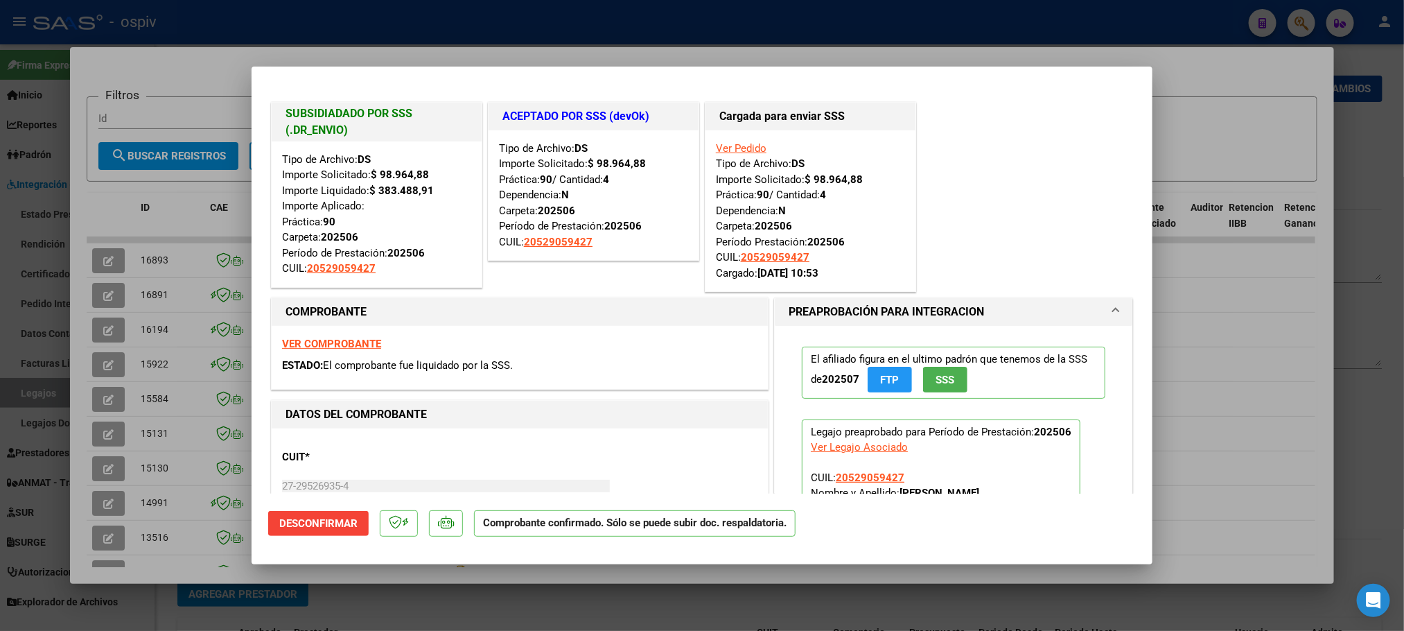 The height and width of the screenshot is (631, 1404). Describe the element at coordinates (593, 116) in the screenshot. I see `h1: ACEPTADO POR SSS (devOk)` at that location.